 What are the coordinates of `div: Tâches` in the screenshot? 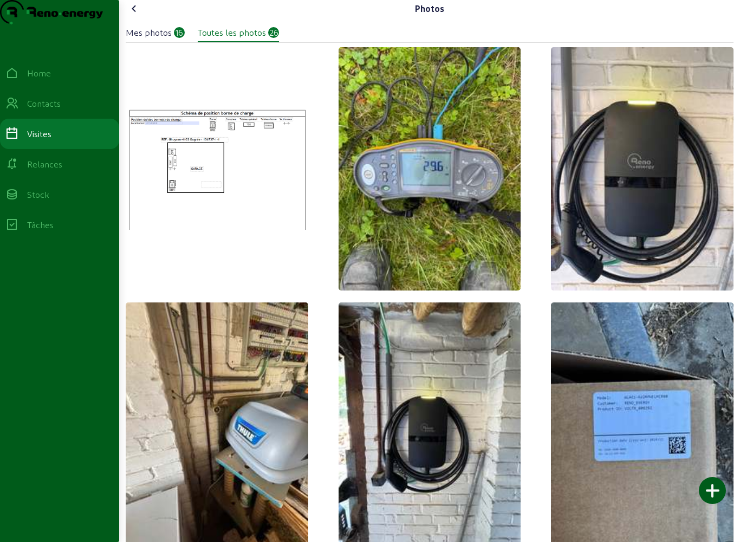 It's located at (40, 225).